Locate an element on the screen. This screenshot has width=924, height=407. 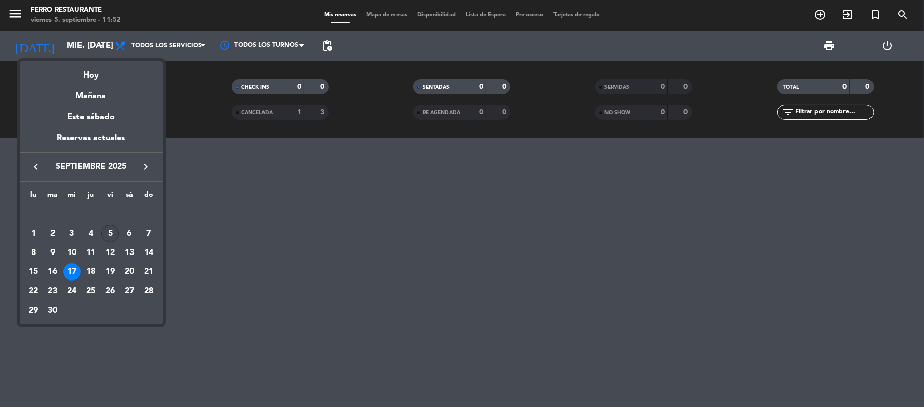
i: keyboard_arrow_left is located at coordinates (36, 167).